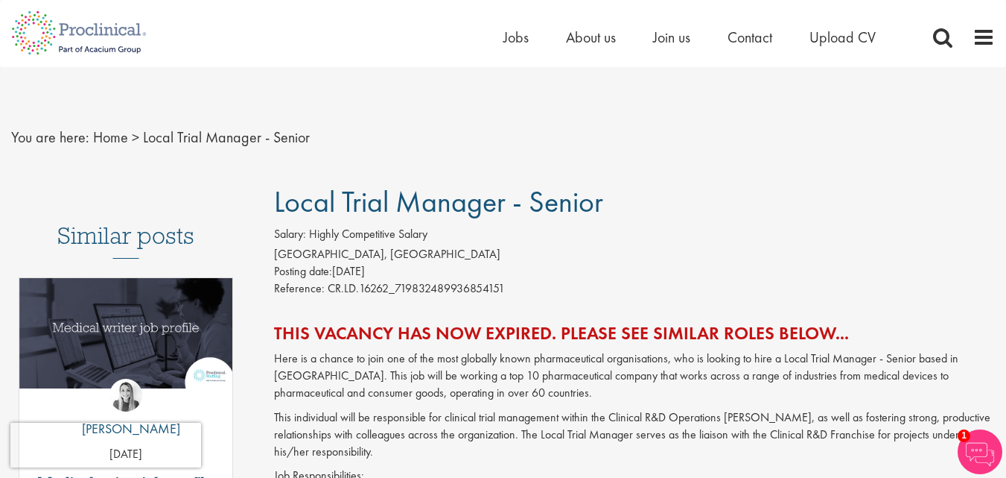 The width and height of the screenshot is (1006, 478). I want to click on a: Join us, so click(672, 37).